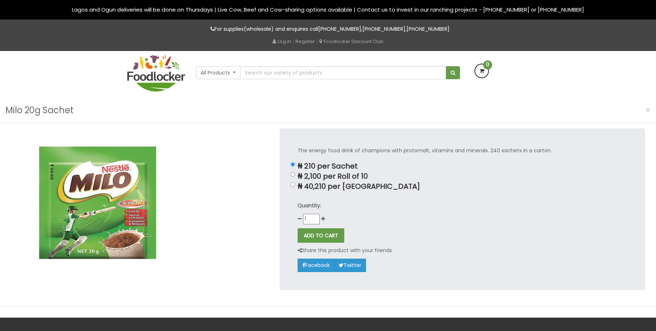 The height and width of the screenshot is (331, 656). Describe the element at coordinates (328, 29) in the screenshot. I see `p: For supplies(wholesale) and enquires call , ,` at that location.